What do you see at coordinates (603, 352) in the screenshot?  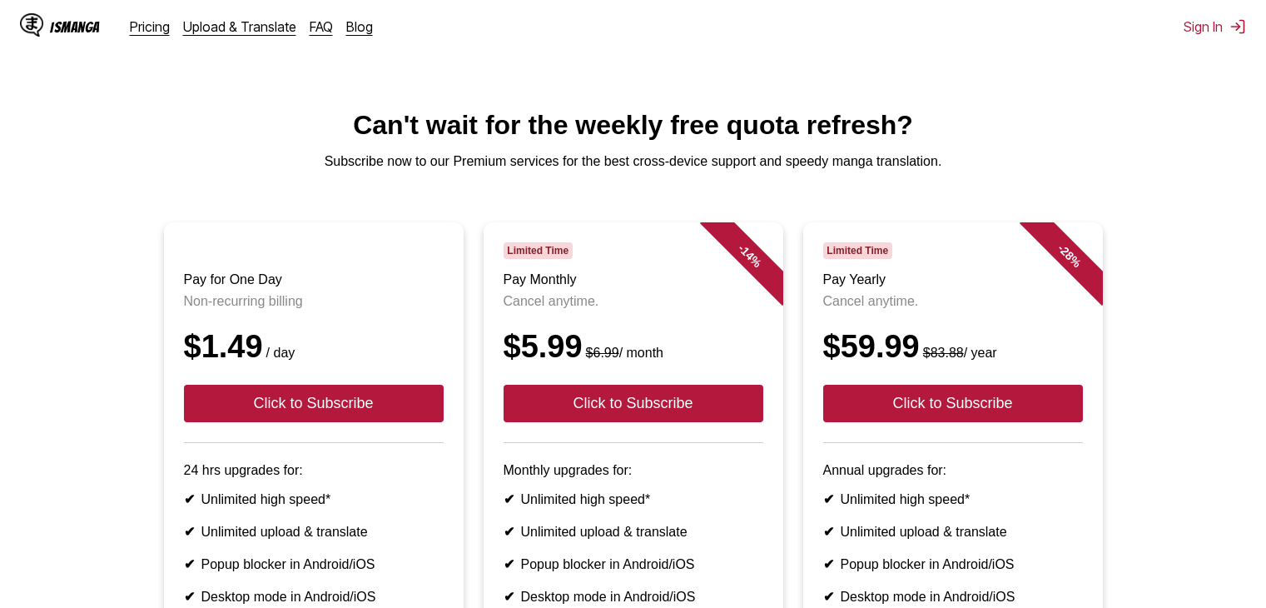 I see `s: $6.99` at bounding box center [603, 352].